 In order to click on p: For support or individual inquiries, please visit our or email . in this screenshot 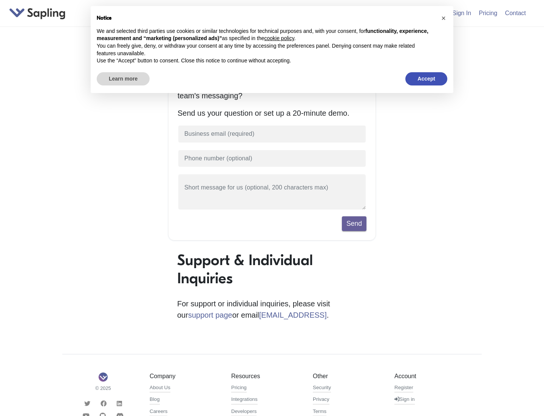, I will do `click(272, 309)`.